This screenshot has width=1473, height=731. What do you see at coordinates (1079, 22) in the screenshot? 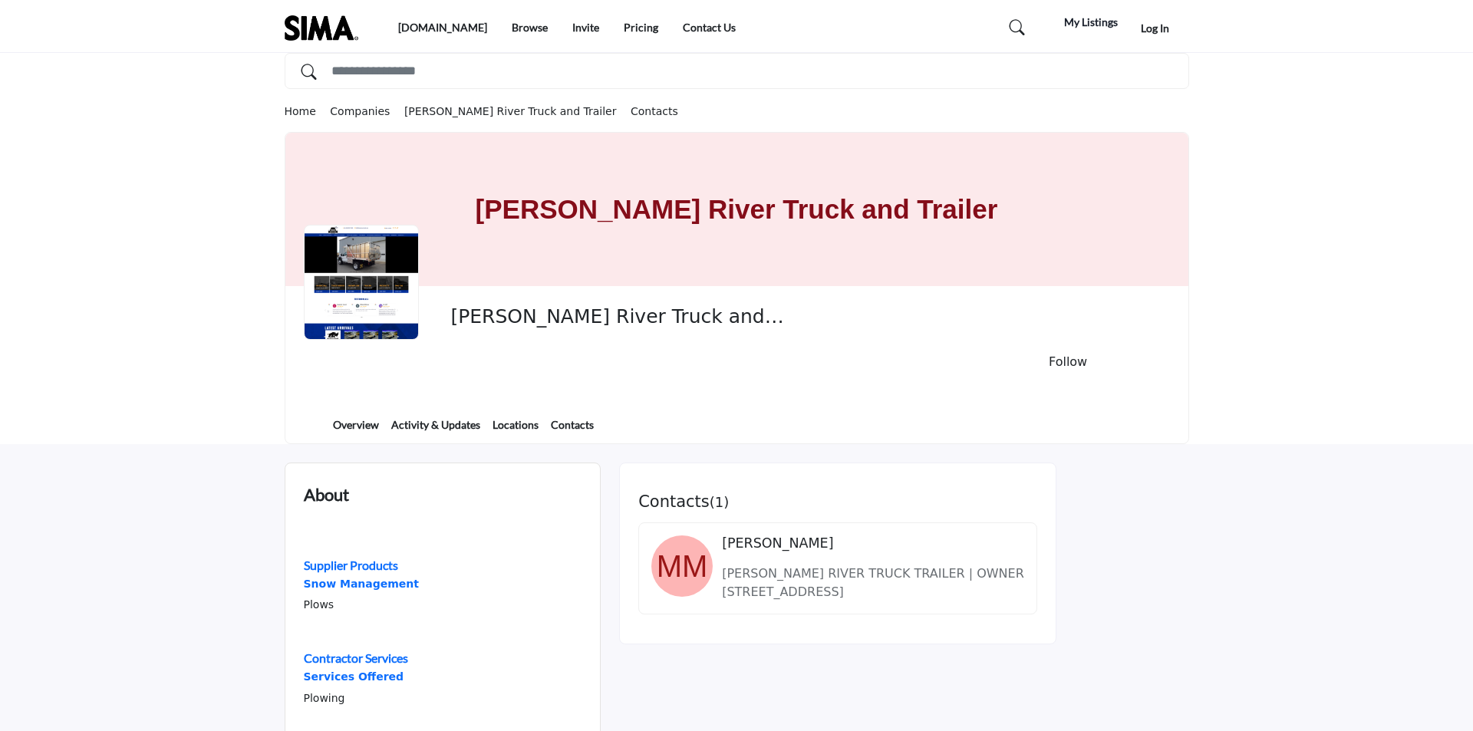
I see `div: My Listings` at bounding box center [1079, 22].